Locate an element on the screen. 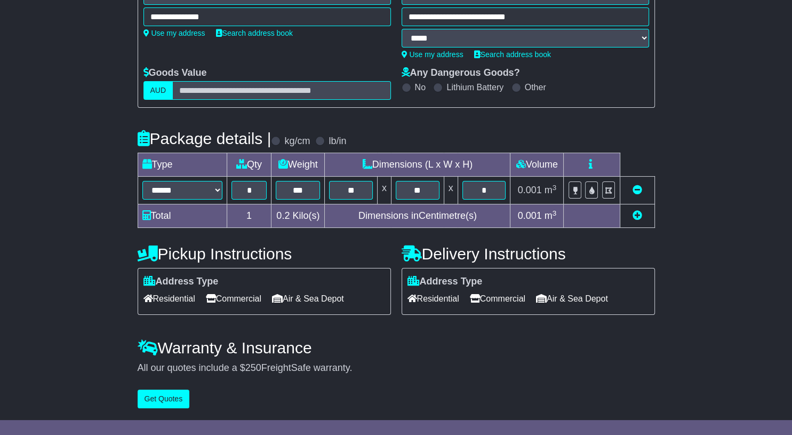 The image size is (792, 435). label: lb/in is located at coordinates (337, 141).